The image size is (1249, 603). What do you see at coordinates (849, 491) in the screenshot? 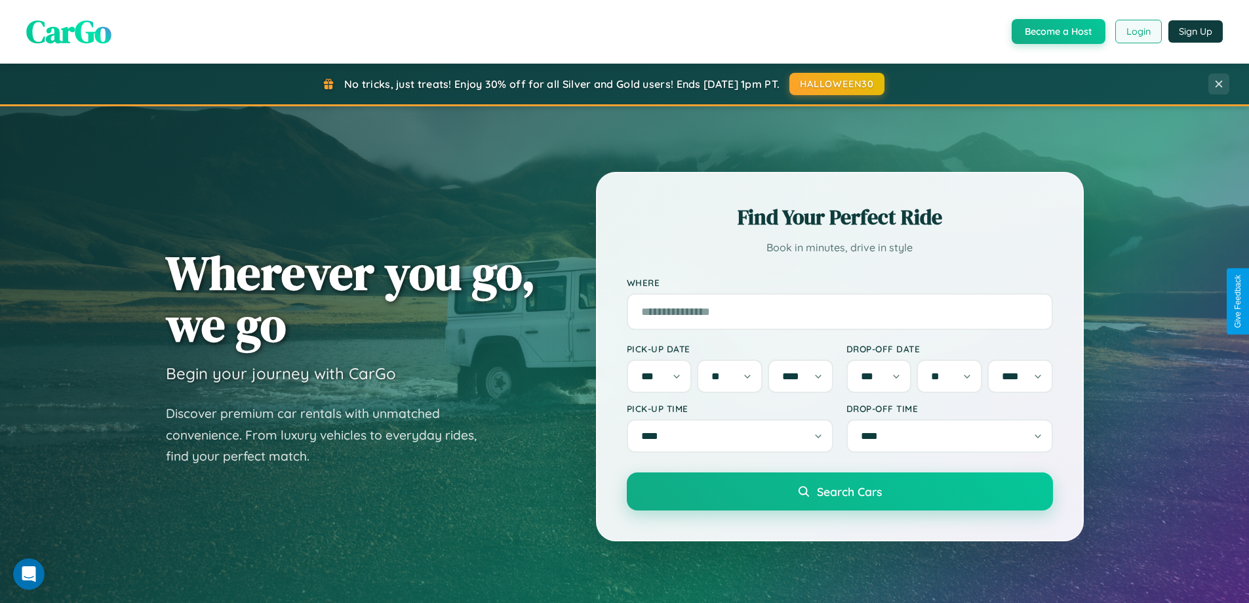
I see `span: Search Cars` at bounding box center [849, 491].